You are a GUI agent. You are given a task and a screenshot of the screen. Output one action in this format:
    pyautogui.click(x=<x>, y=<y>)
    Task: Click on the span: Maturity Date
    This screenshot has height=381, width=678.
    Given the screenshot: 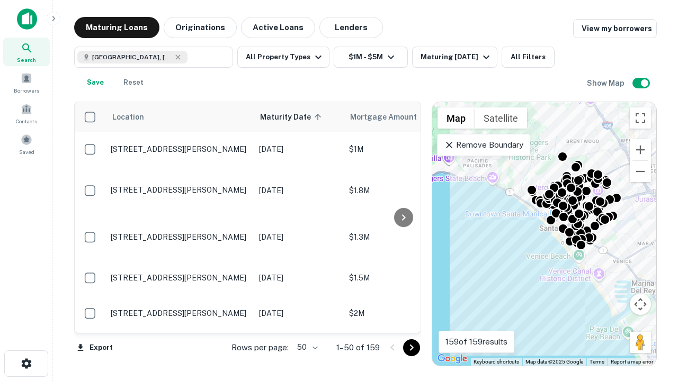 What is the action you would take?
    pyautogui.click(x=292, y=117)
    